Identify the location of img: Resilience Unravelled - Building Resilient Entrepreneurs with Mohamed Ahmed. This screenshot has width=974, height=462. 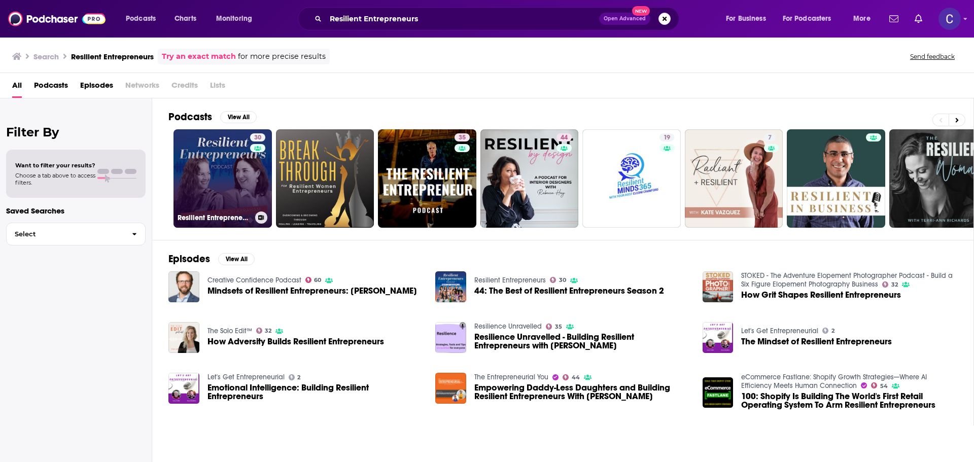
(451, 337).